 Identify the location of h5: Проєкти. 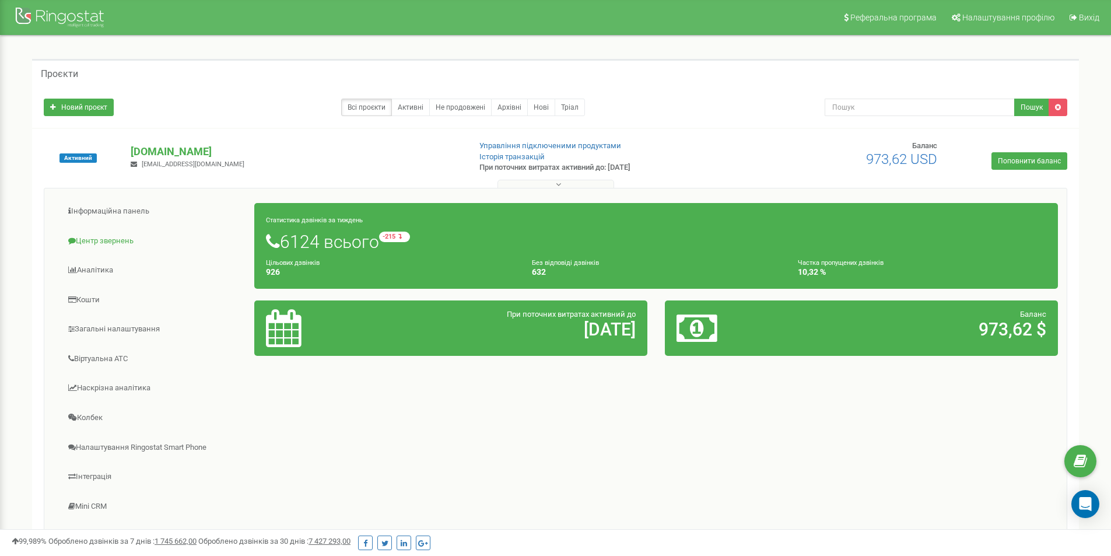
(59, 74).